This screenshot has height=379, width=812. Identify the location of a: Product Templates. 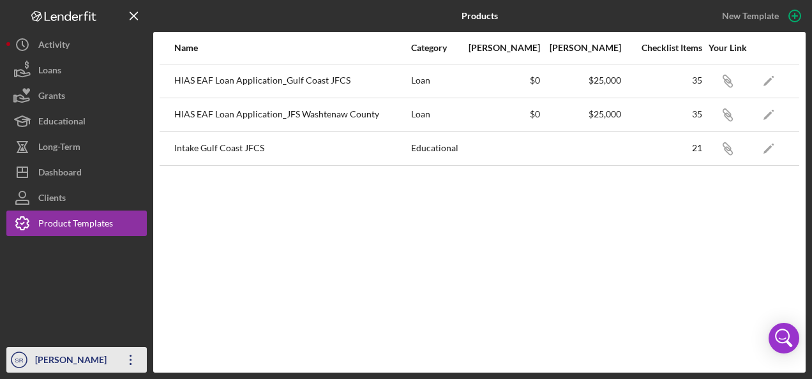
(77, 223).